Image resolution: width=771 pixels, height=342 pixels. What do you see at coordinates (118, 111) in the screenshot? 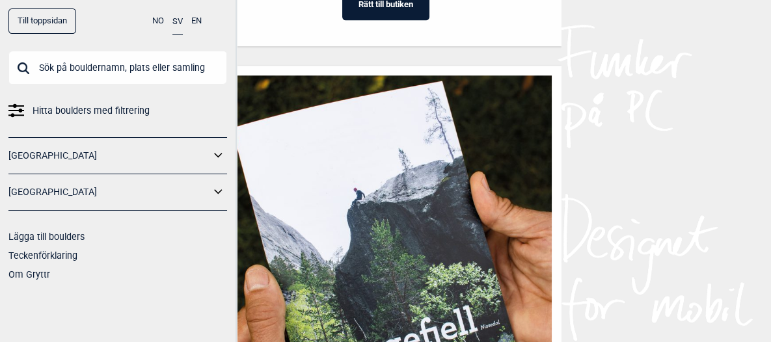
I see `a: Hitta boulders med filtrering` at bounding box center [118, 111].